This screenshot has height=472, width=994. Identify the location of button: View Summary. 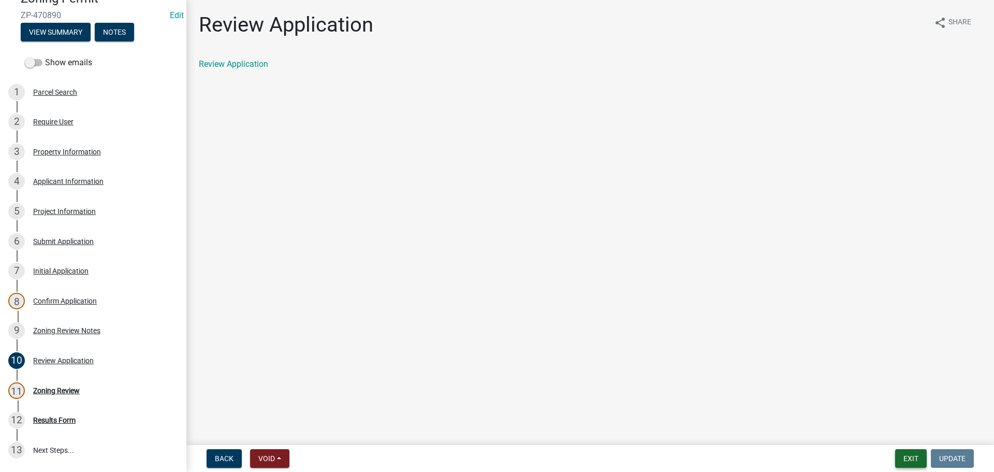
(55, 32).